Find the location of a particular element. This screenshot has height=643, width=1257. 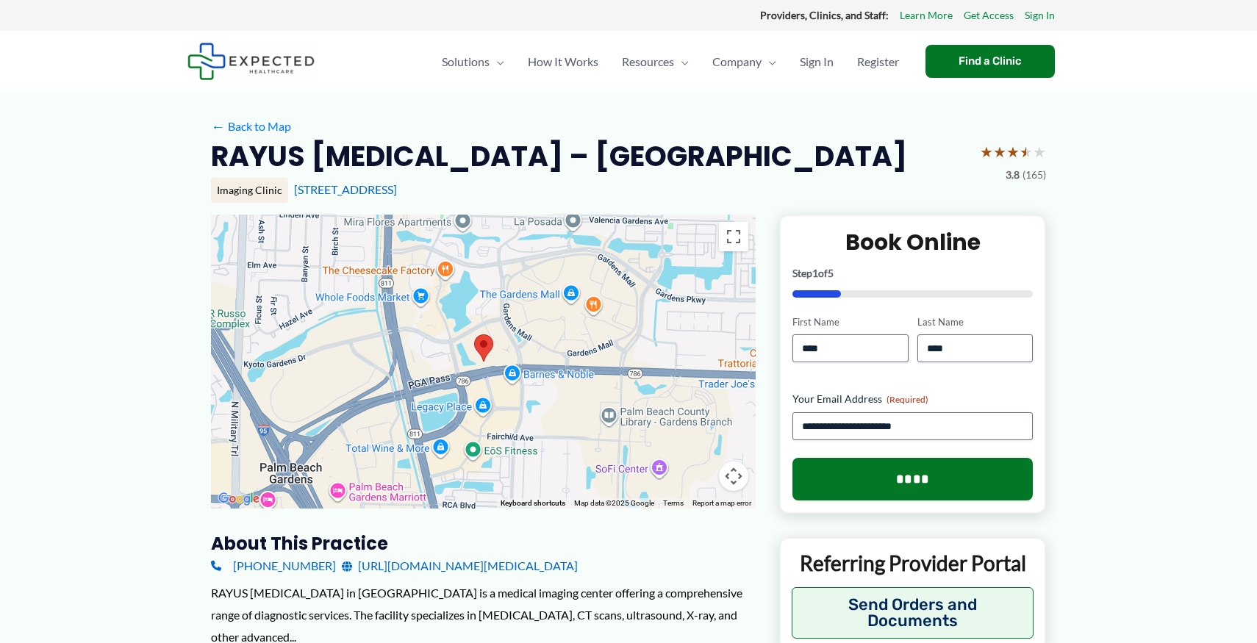

button: Send Orders and Documents is located at coordinates (912, 613).